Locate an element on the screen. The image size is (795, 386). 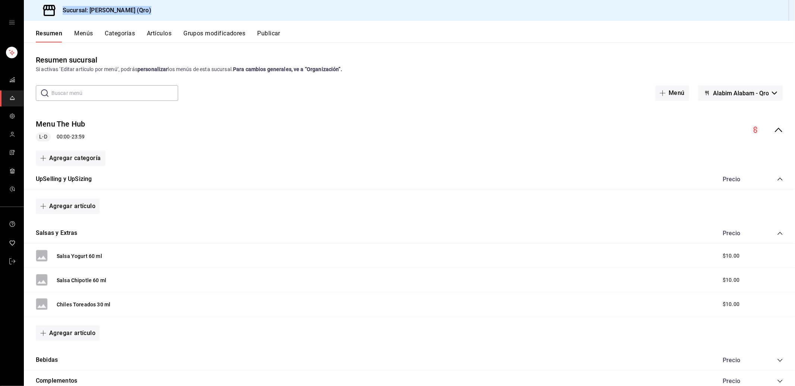
div: Si activas ‘Editar artículo por menú’, podrás los menús de esta sucursal. is located at coordinates (409, 69).